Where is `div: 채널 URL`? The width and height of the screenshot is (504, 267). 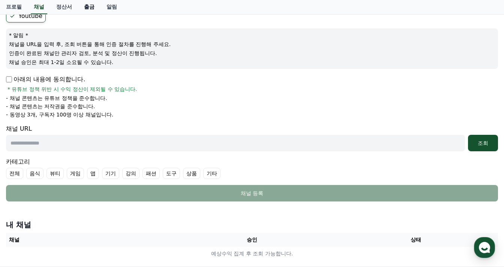
div: 채널 URL is located at coordinates (252, 138).